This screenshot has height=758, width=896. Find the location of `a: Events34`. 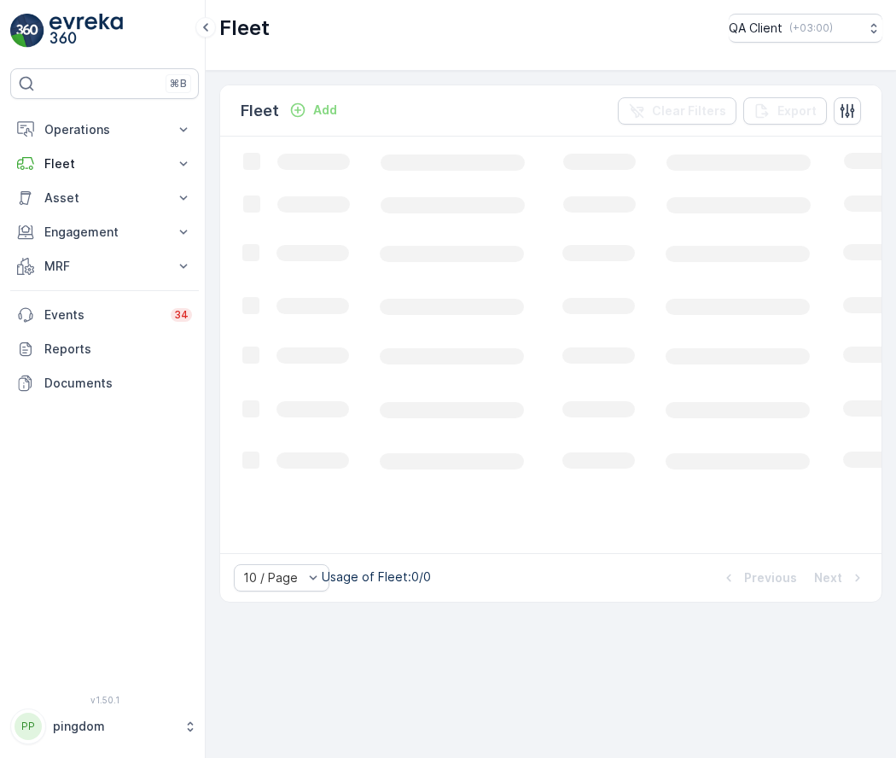

a: Events34 is located at coordinates (104, 315).